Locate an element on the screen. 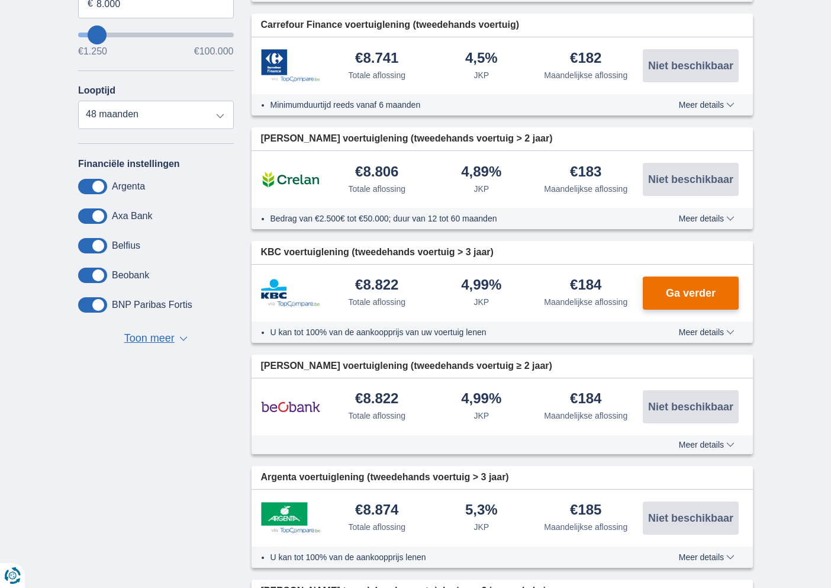 The image size is (831, 588). input: wantToBorrow is located at coordinates (156, 35).